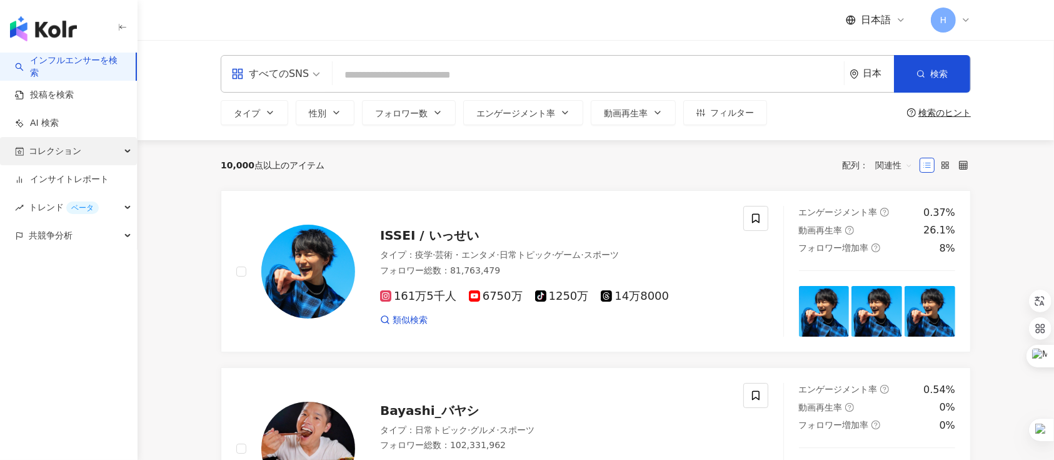  Describe the element at coordinates (879, 73) in the screenshot. I see `div: 日本` at that location.